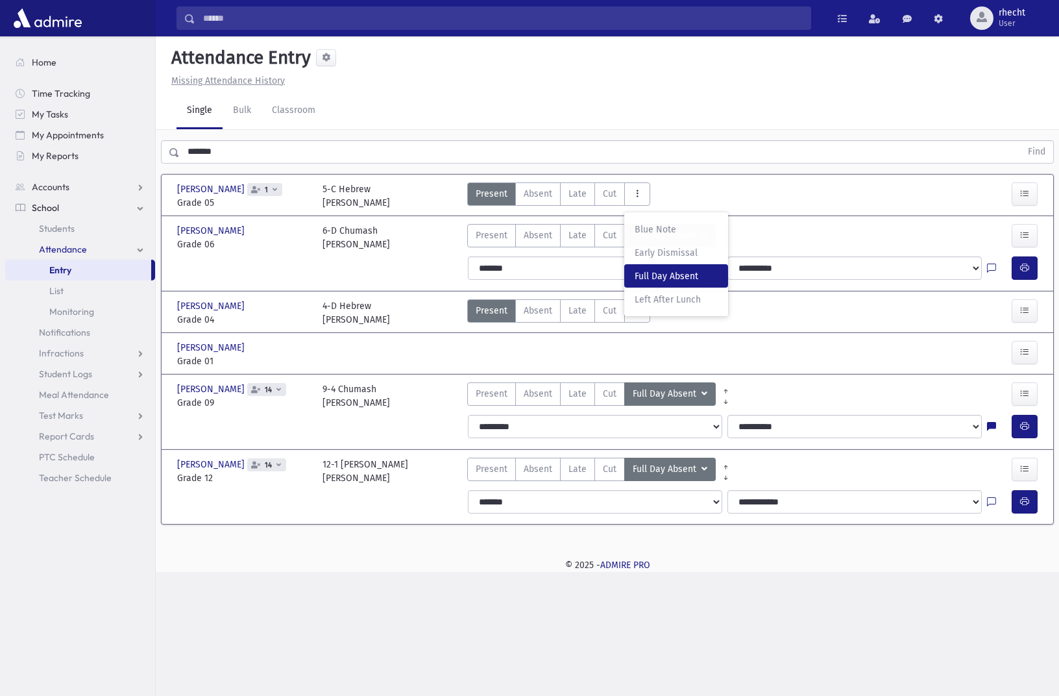  I want to click on span: Monitoring, so click(71, 312).